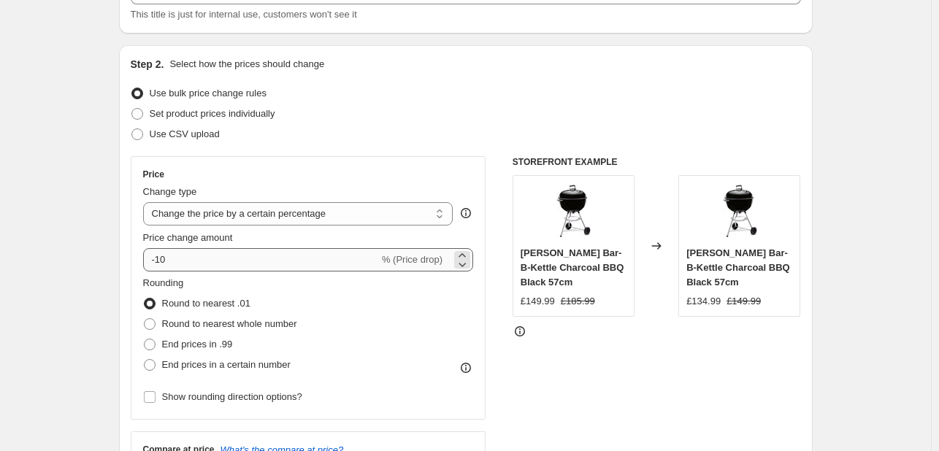  Describe the element at coordinates (206, 303) in the screenshot. I see `span: Round to nearest .01` at that location.